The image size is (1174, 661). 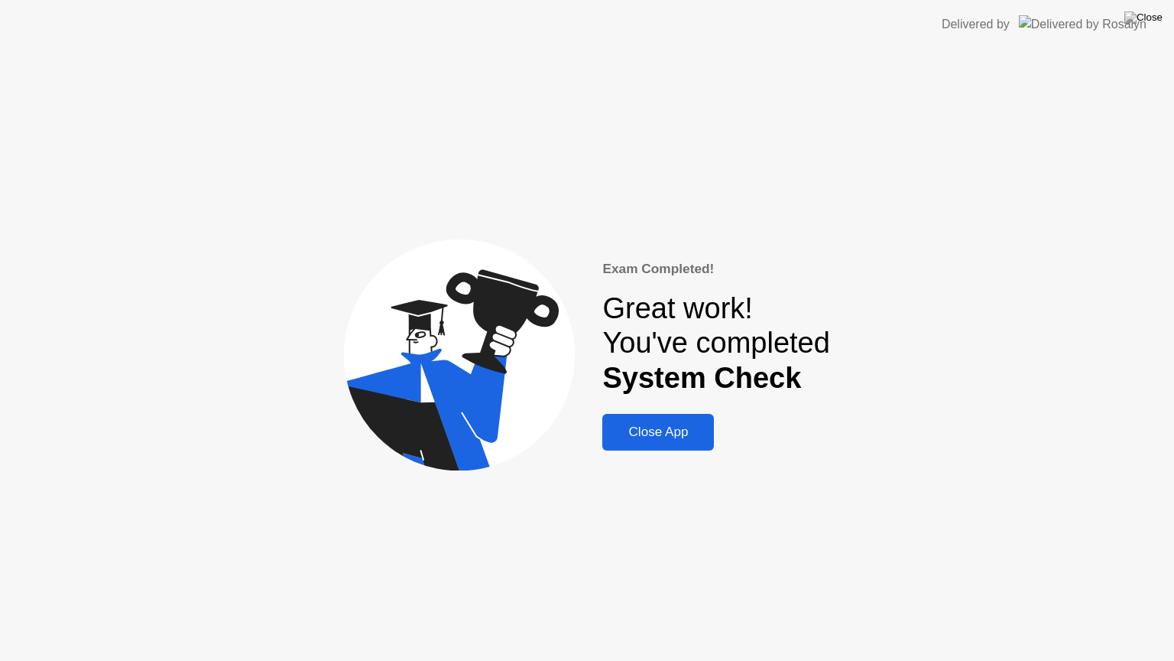 What do you see at coordinates (658, 432) in the screenshot?
I see `button: Close App` at bounding box center [658, 432].